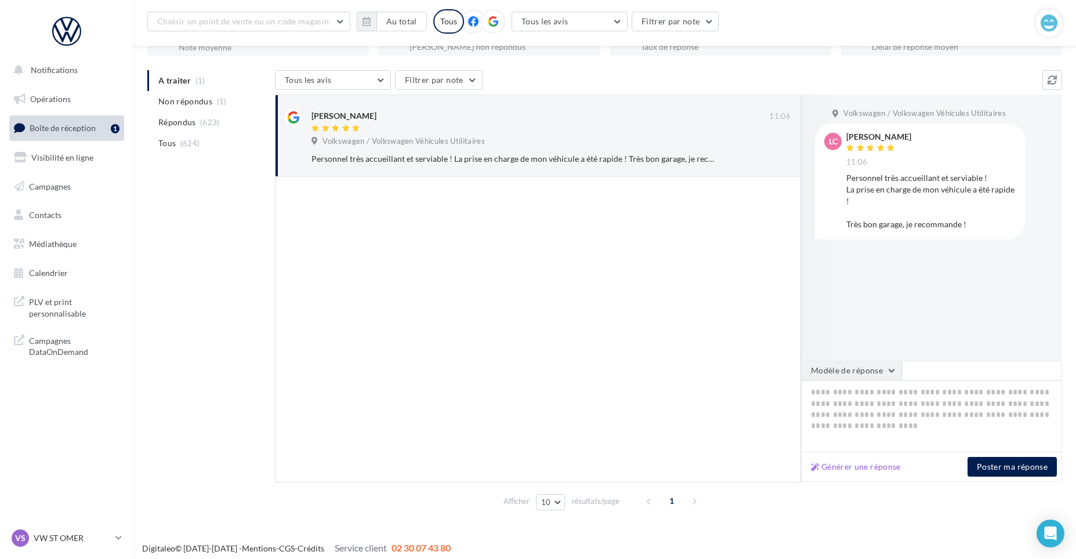 This screenshot has width=1076, height=559. Describe the element at coordinates (74, 306) in the screenshot. I see `span: PLV et print personnalisable` at that location.